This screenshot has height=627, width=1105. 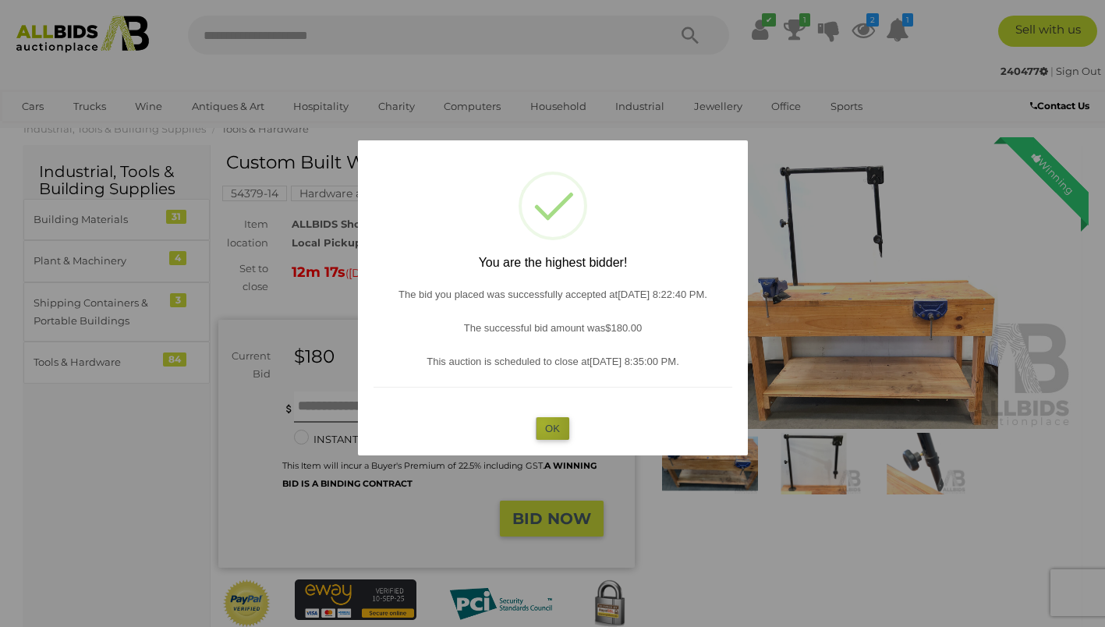 What do you see at coordinates (553, 263) in the screenshot?
I see `h2: You are the highest bidder!` at bounding box center [553, 263].